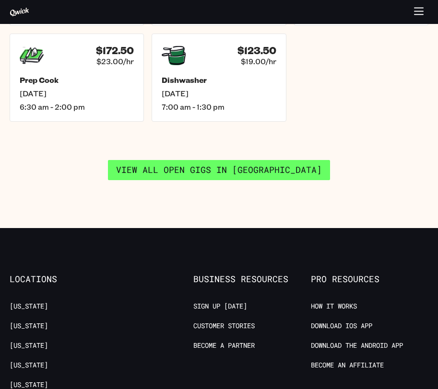 The width and height of the screenshot is (438, 389). What do you see at coordinates (224, 346) in the screenshot?
I see `a: Become a Partner` at bounding box center [224, 346].